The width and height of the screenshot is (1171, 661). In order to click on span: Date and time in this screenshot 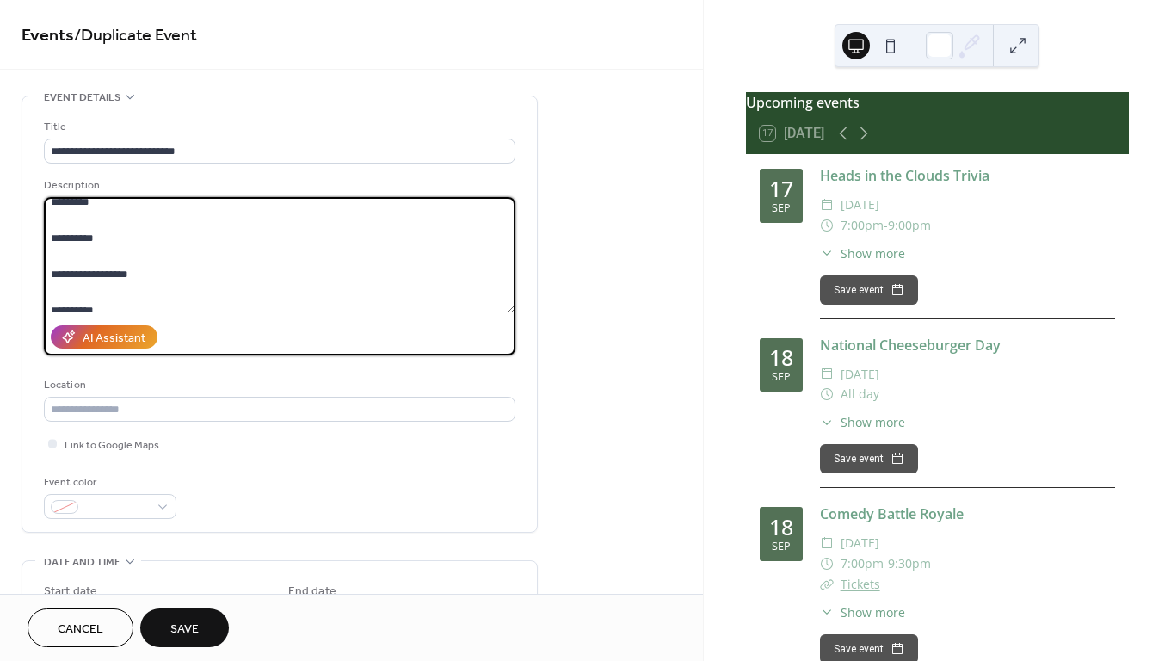, I will do `click(82, 562)`.